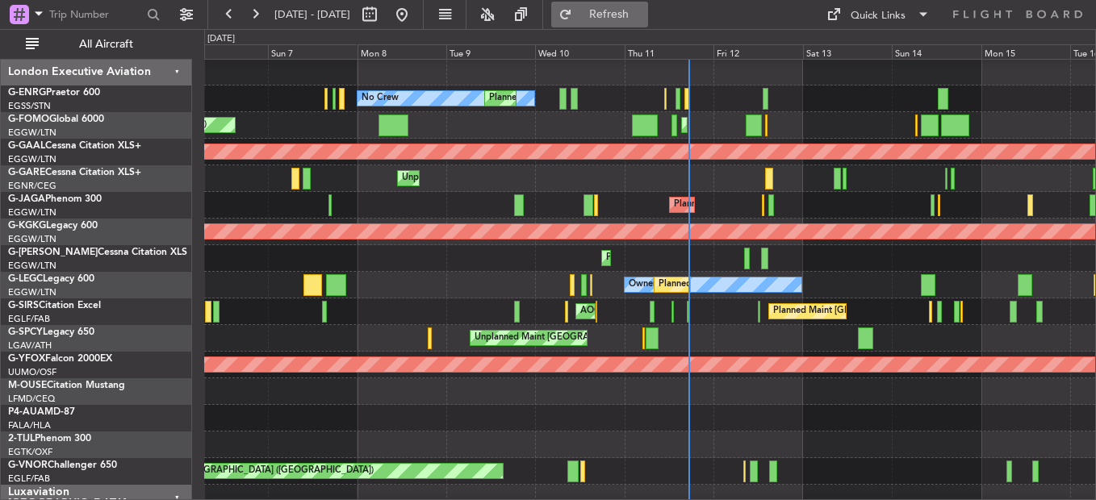 The height and width of the screenshot is (500, 1096). Describe the element at coordinates (600, 15) in the screenshot. I see `button: Refresh` at that location.